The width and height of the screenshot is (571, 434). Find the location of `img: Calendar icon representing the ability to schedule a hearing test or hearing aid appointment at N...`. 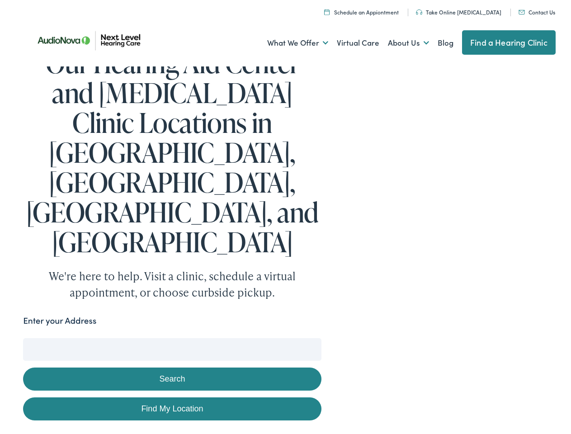

img: Calendar icon representing the ability to schedule a hearing test or hearing aid appointment at N... is located at coordinates (327, 9).